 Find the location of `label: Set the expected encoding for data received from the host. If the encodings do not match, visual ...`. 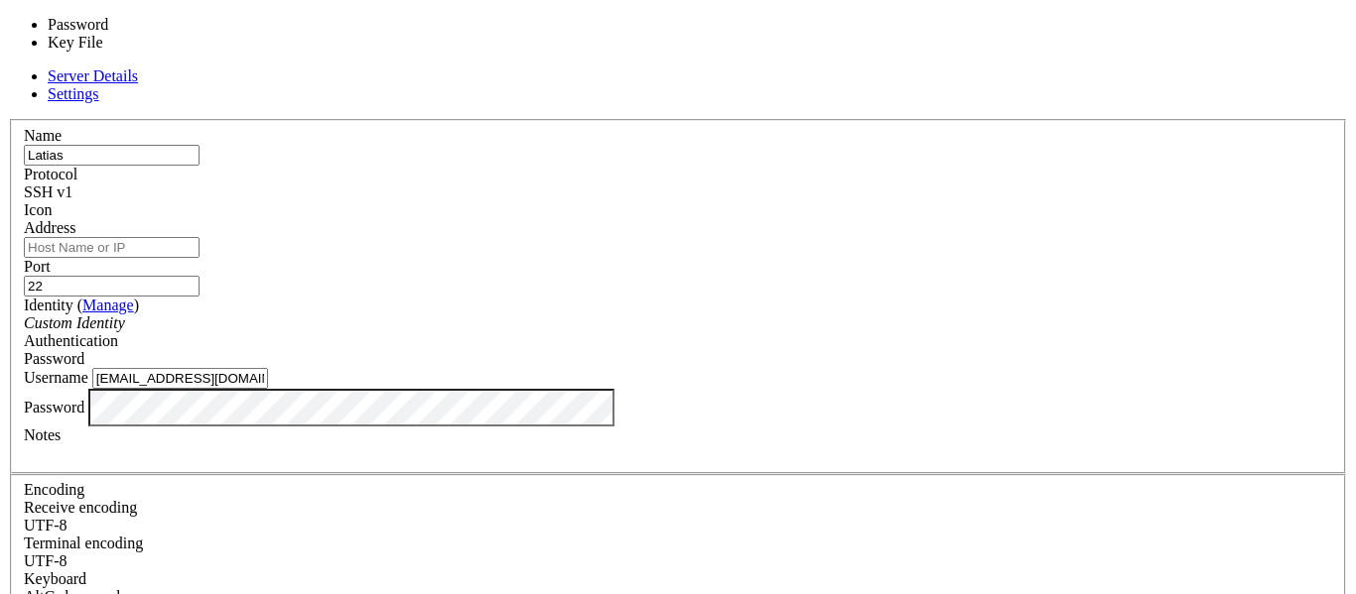

label: Set the expected encoding for data received from the host. If the encodings do not match, visual ... is located at coordinates (80, 507).